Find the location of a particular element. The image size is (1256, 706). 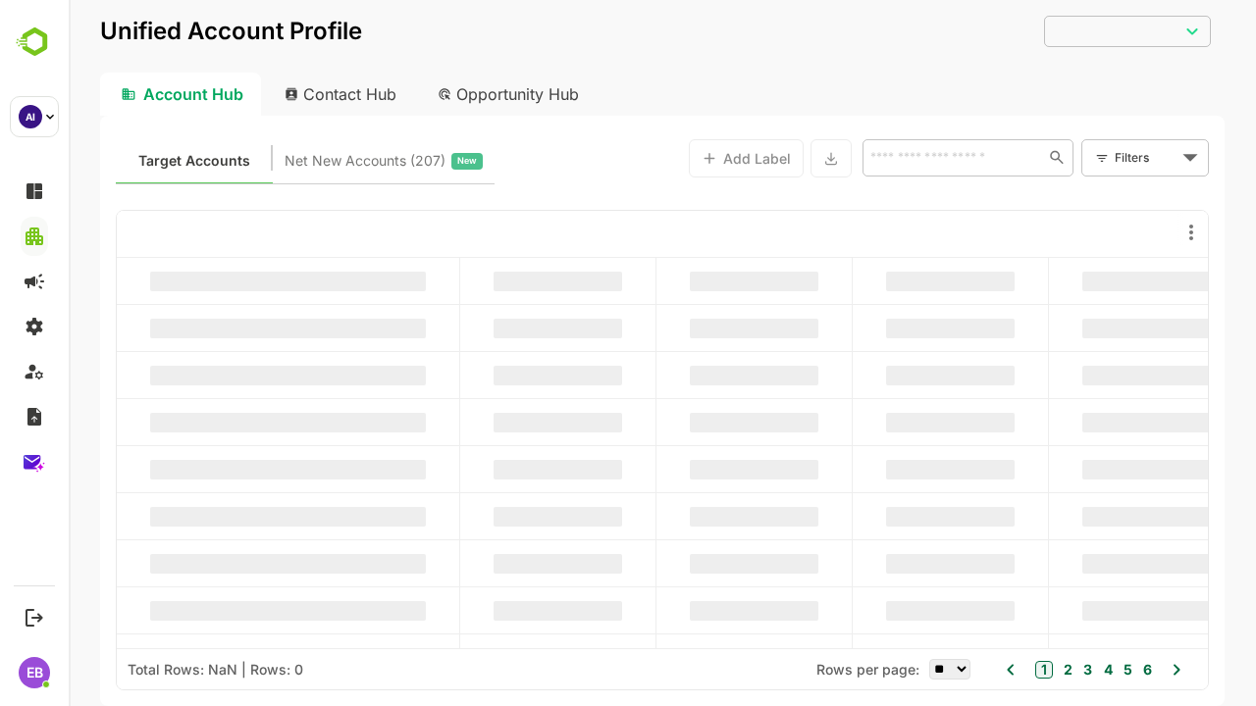

button: 2 is located at coordinates (997, 670).